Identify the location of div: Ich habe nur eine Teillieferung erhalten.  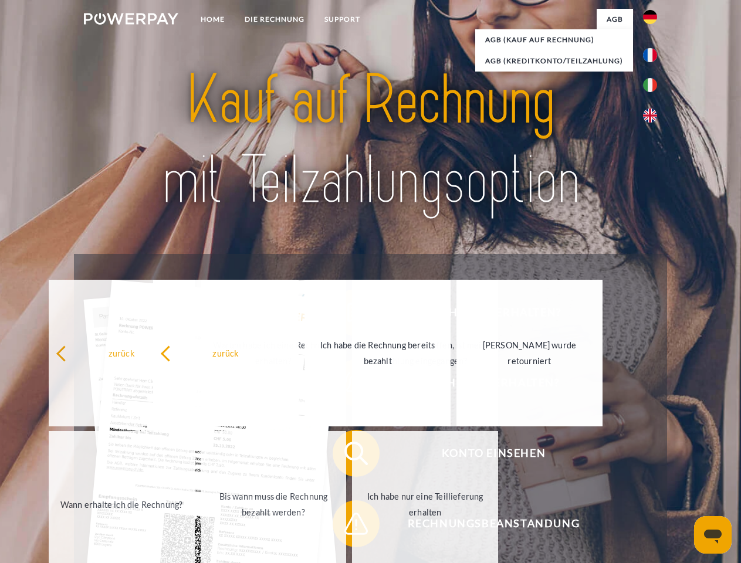
(425, 505).